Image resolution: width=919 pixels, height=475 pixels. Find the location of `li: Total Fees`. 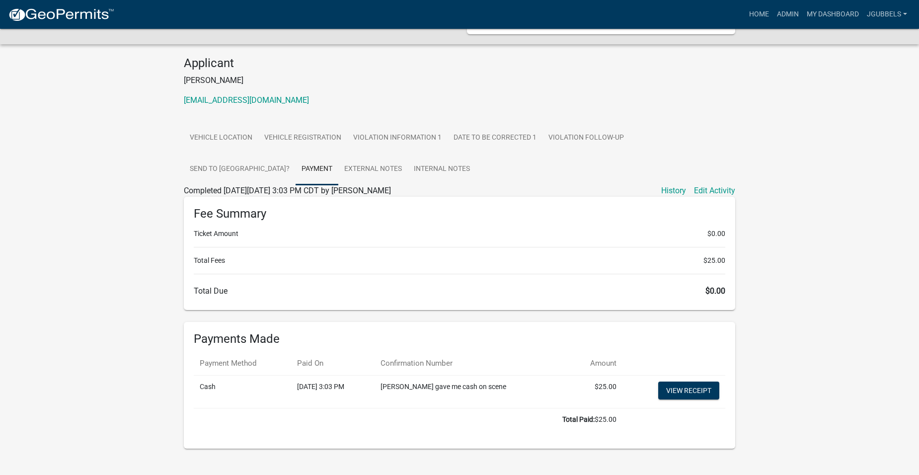

li: Total Fees is located at coordinates (459, 260).